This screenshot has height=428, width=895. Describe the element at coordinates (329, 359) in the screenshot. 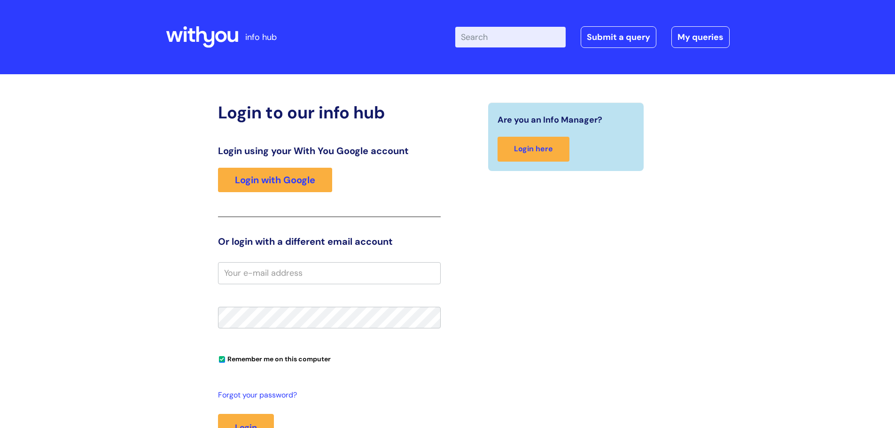

I see `div: You can uncheck this option if you're logging in from a shared device` at that location.